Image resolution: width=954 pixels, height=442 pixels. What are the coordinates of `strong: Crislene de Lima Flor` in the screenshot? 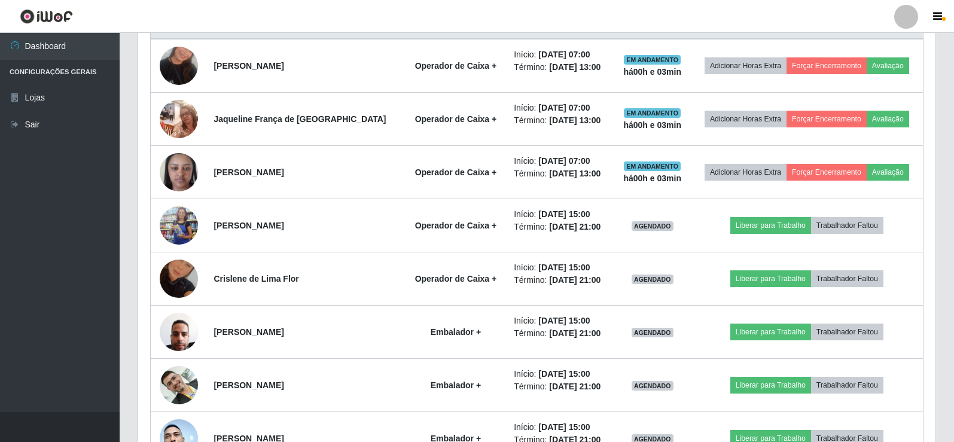 It's located at (256, 279).